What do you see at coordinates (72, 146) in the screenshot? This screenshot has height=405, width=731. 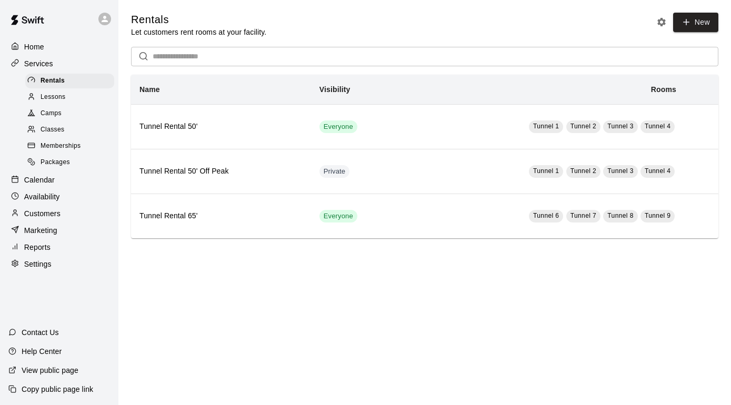 I see `a: Memberships` at bounding box center [72, 146].